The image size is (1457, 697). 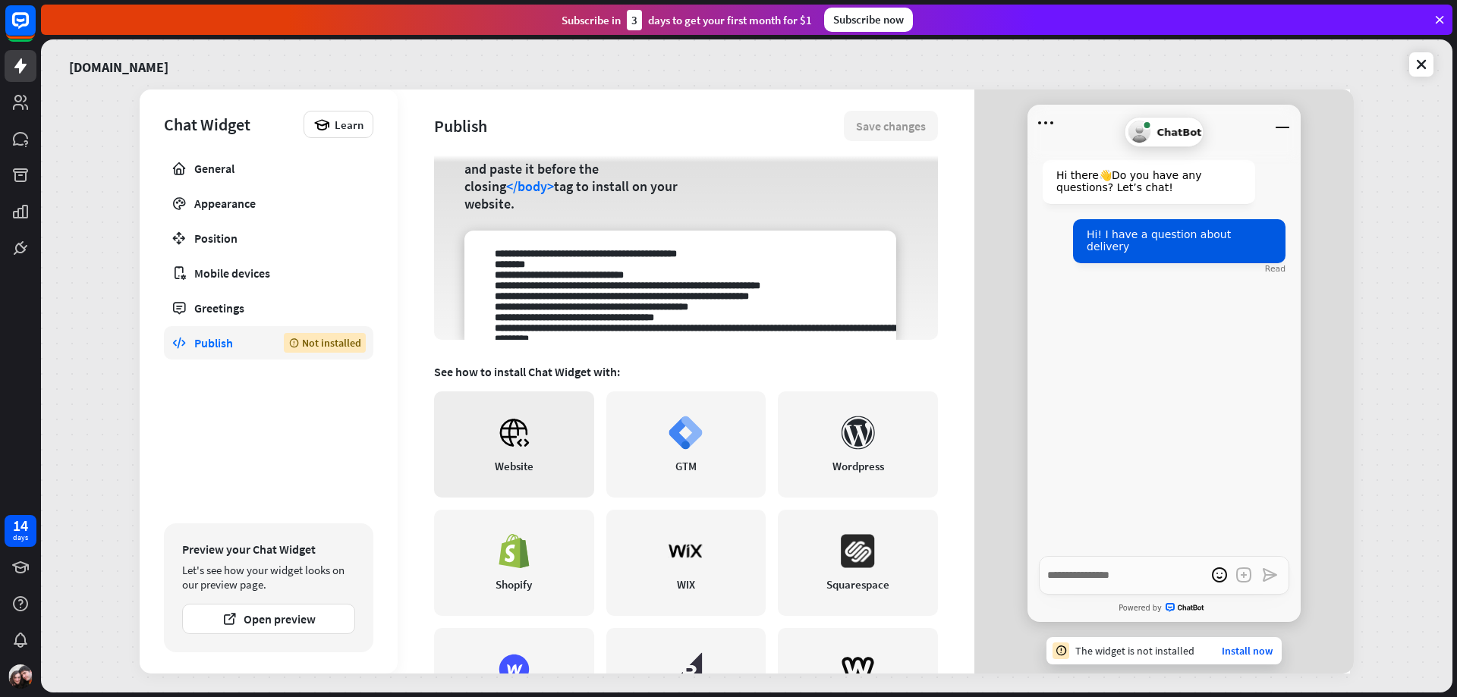 What do you see at coordinates (686, 563) in the screenshot?
I see `a: WIX` at bounding box center [686, 563].